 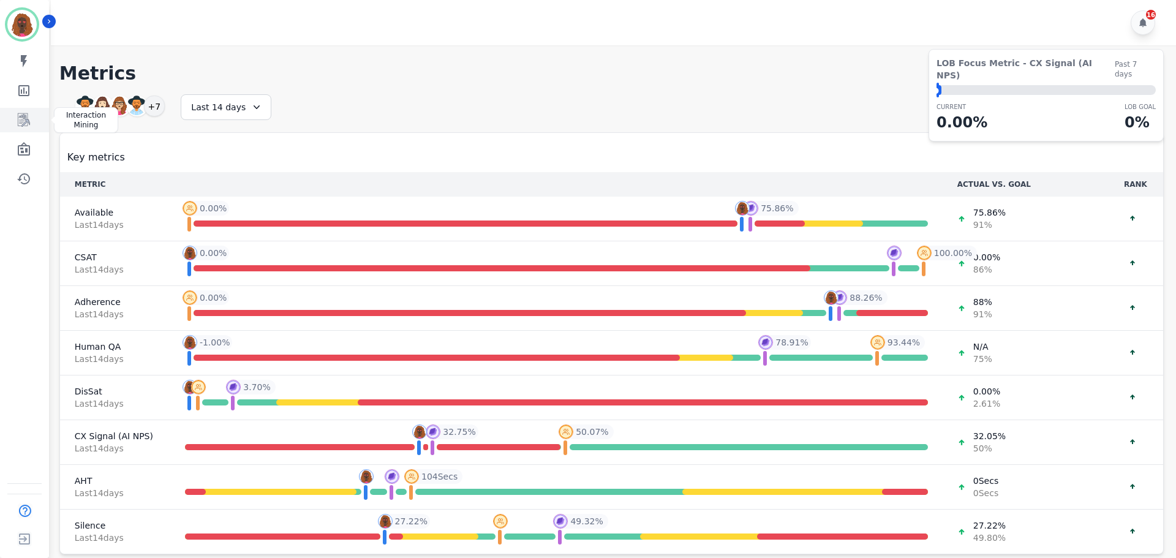 What do you see at coordinates (1025, 184) in the screenshot?
I see `th: ACTUAL VS. GOAL` at bounding box center [1025, 184].